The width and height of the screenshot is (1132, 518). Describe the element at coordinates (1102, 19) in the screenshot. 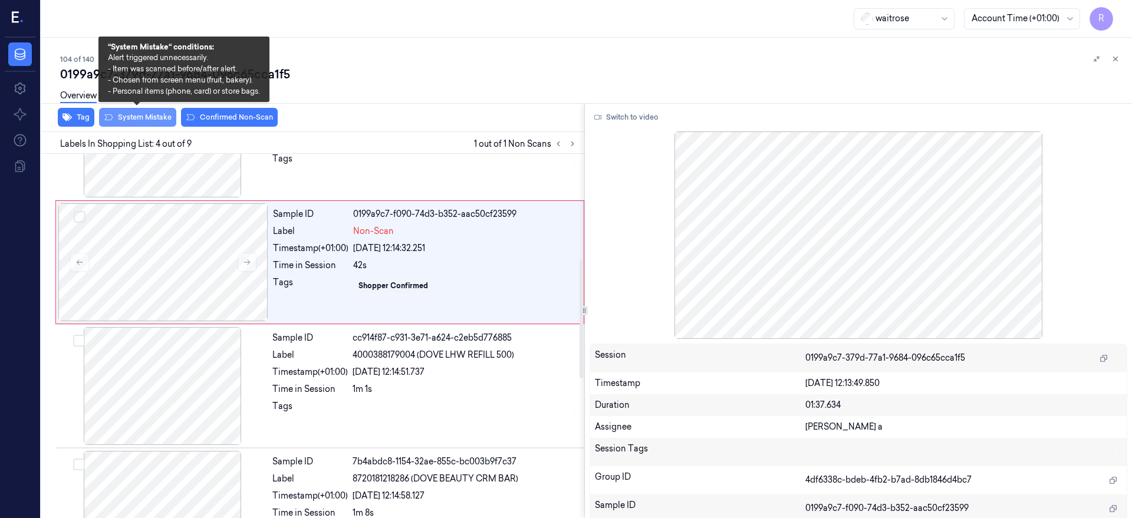

I see `span: R` at that location.